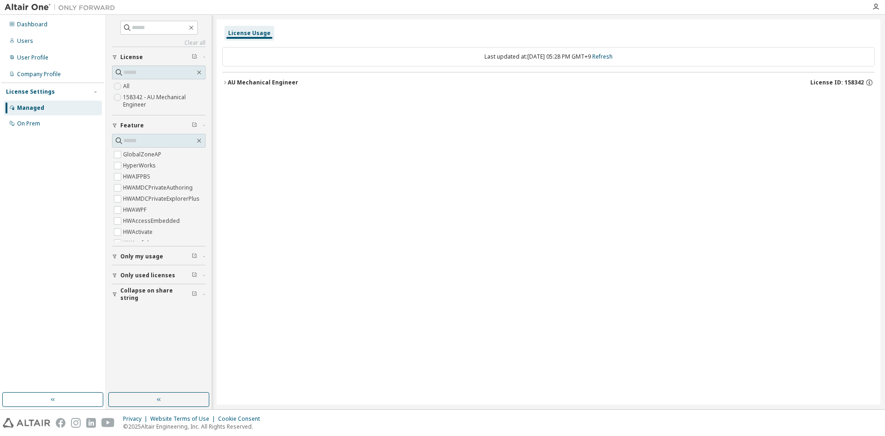  I want to click on span: Only used licenses, so click(147, 275).